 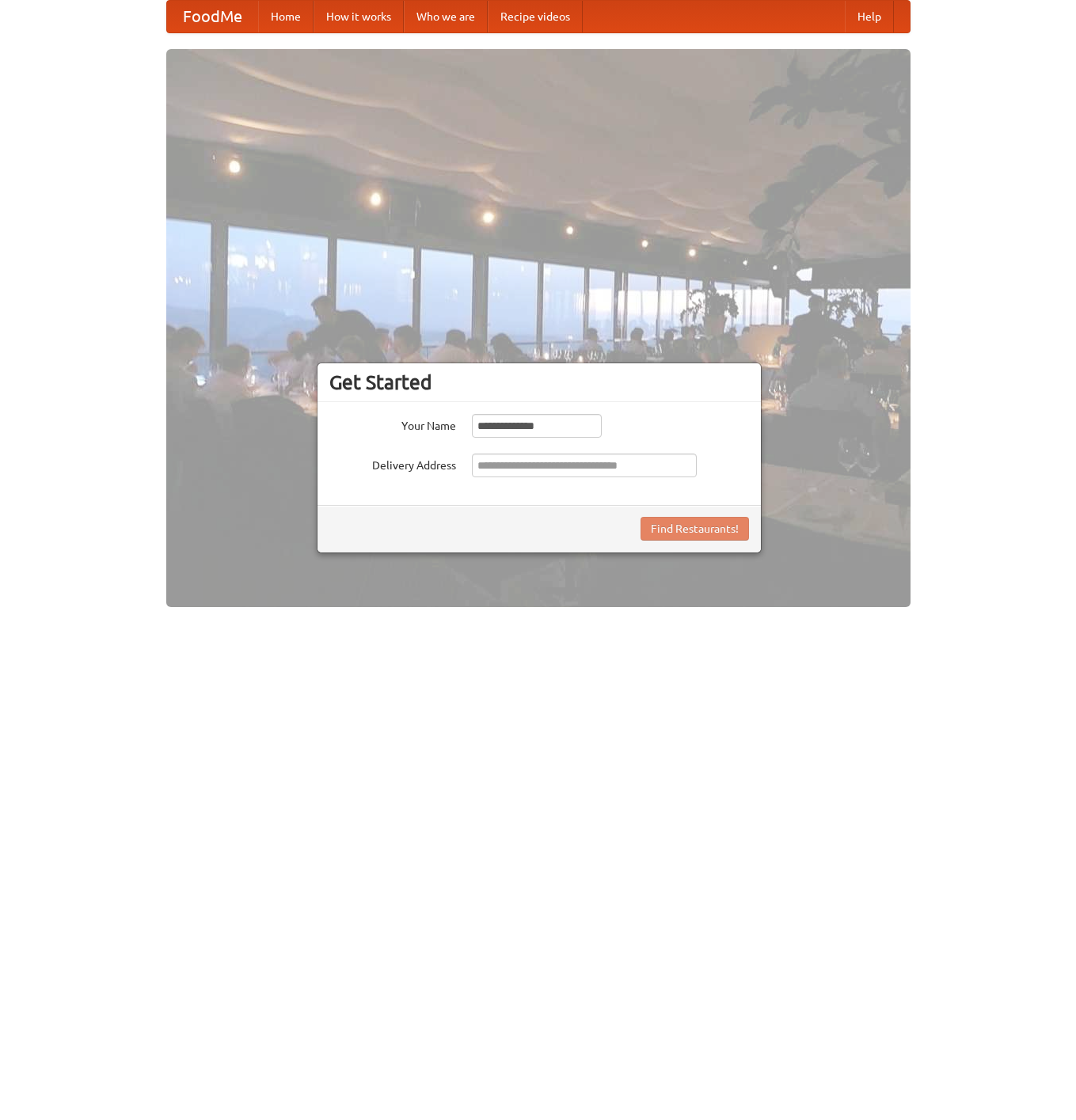 I want to click on label: Delivery Address, so click(x=393, y=463).